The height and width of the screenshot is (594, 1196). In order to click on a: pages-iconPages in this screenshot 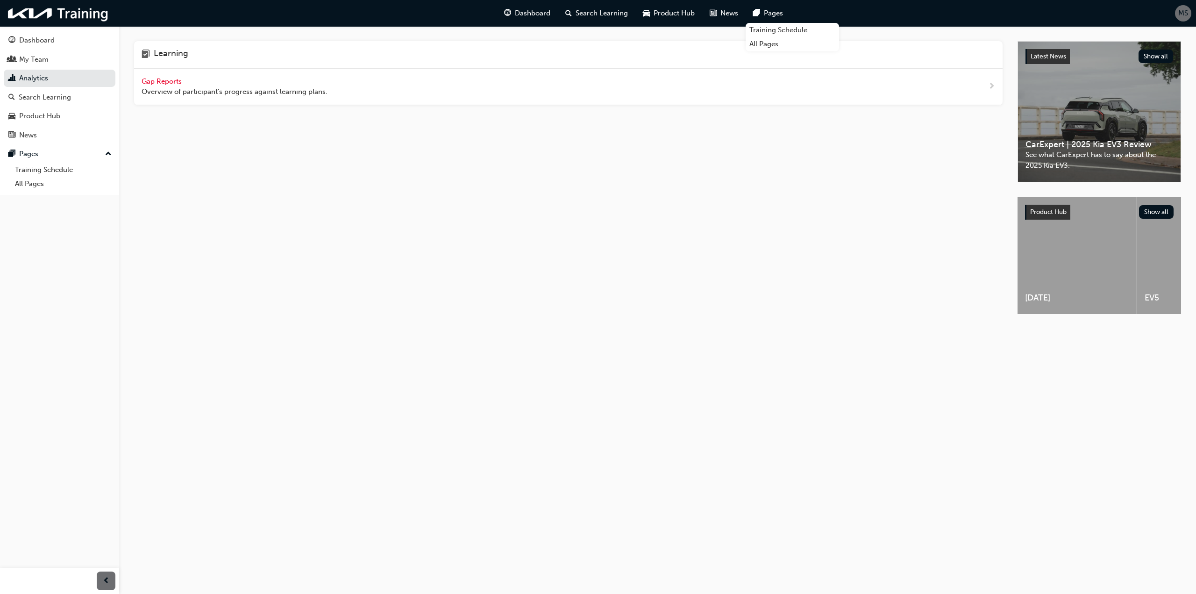, I will do `click(768, 13)`.